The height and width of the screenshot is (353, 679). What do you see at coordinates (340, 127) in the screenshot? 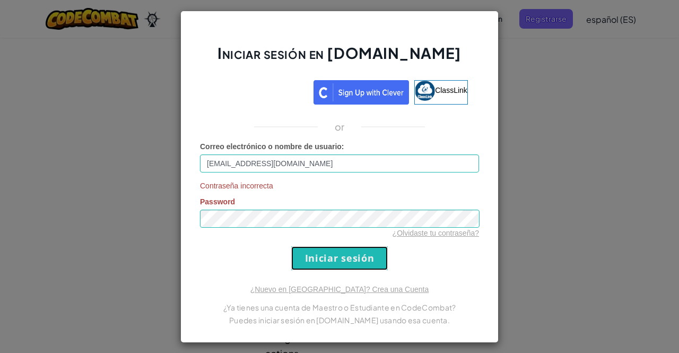
I see `p: or` at bounding box center [340, 127].